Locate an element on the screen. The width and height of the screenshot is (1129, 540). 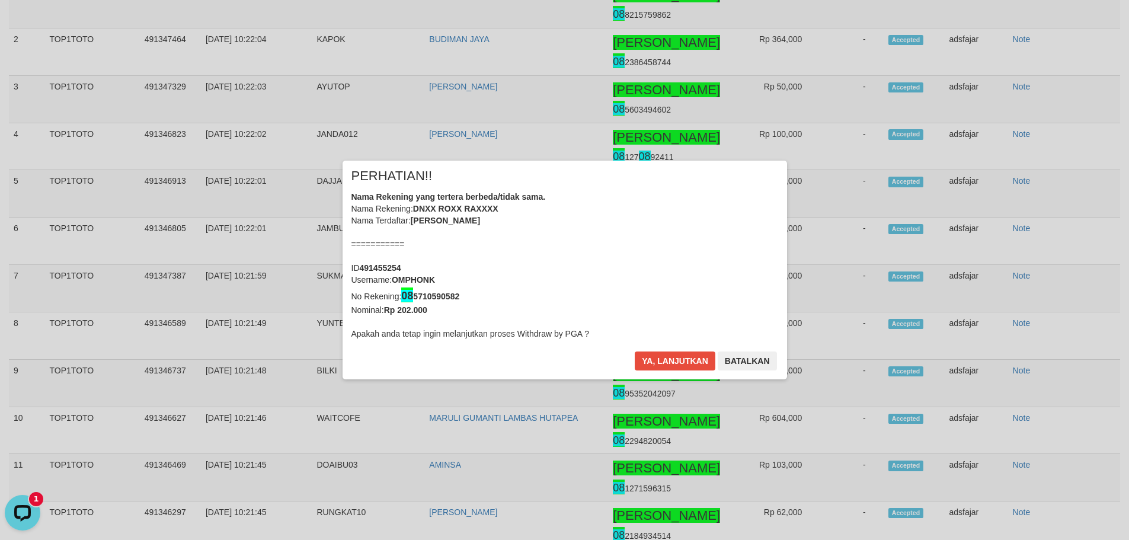
b: 5710590582 is located at coordinates (430, 296).